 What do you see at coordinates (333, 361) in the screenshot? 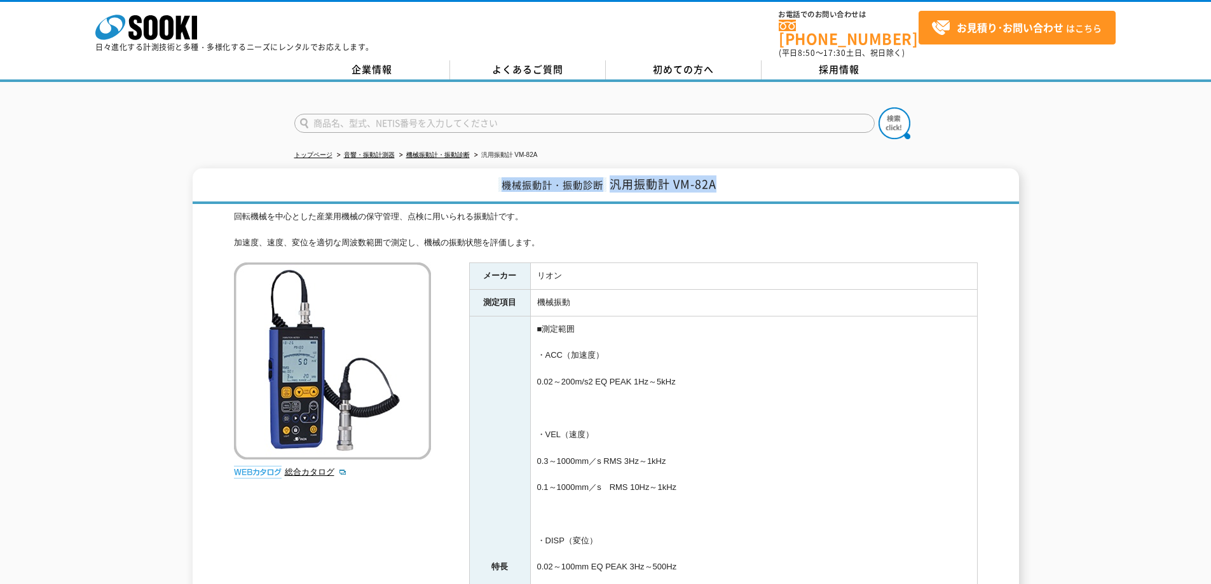
I see `img: 汎用振動計 VM-82A` at bounding box center [333, 361].